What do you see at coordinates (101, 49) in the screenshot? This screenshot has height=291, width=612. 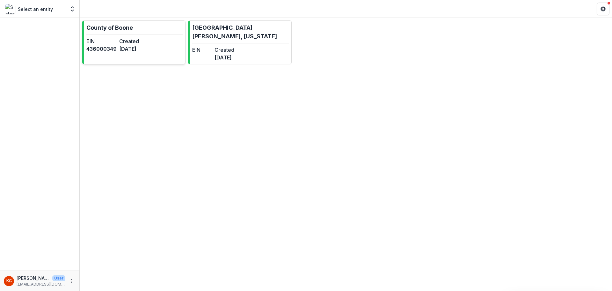 I see `dd: 436000349` at bounding box center [101, 49].